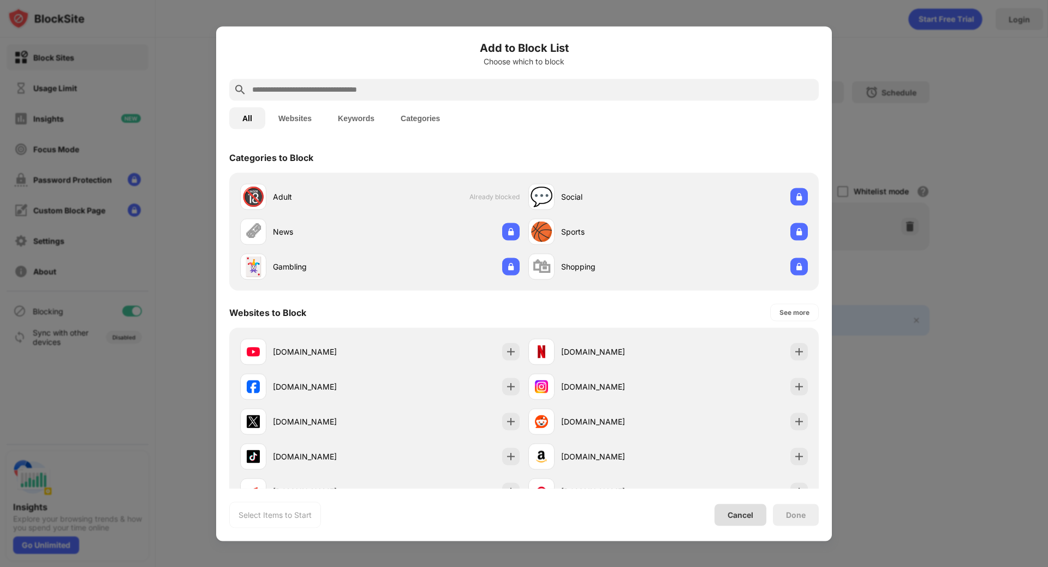 This screenshot has height=567, width=1048. Describe the element at coordinates (326, 231) in the screenshot. I see `div: News` at that location.